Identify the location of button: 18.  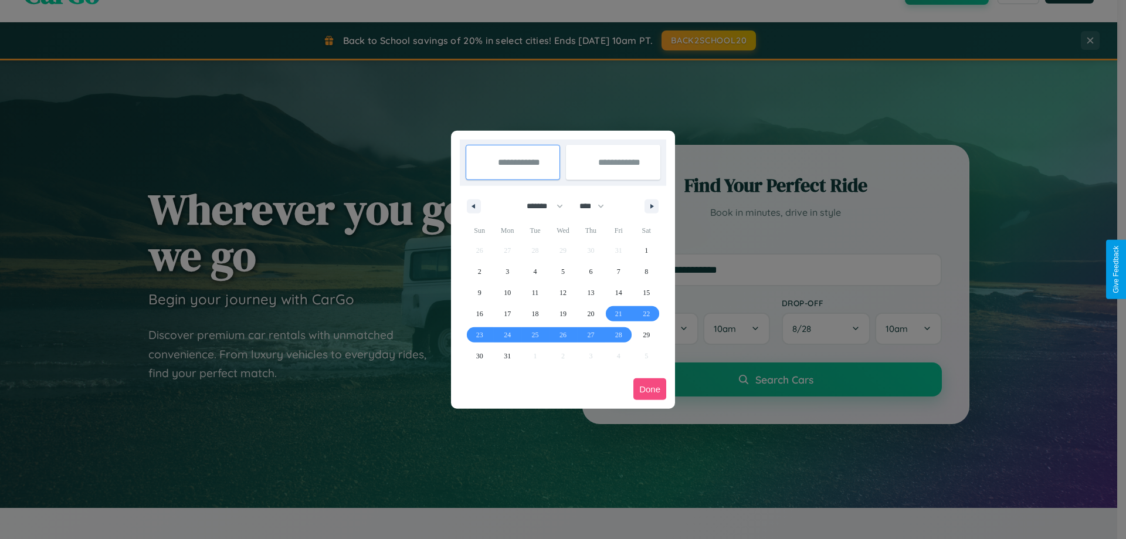
(535, 314).